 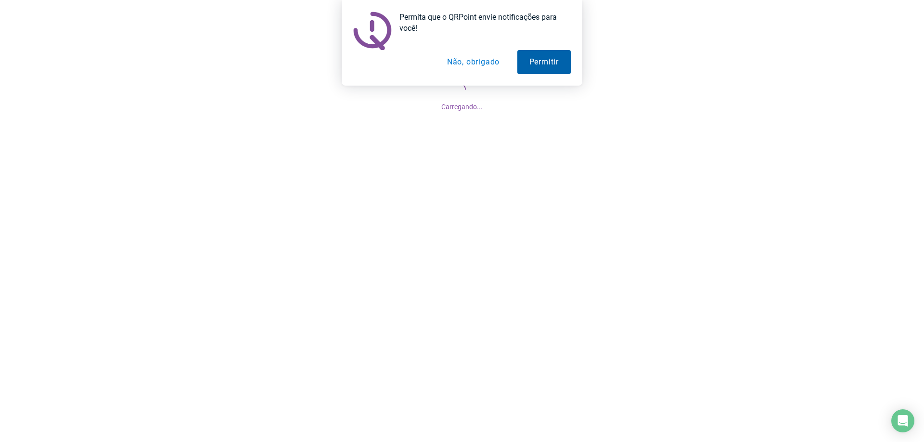 I want to click on span: loading, so click(x=460, y=90).